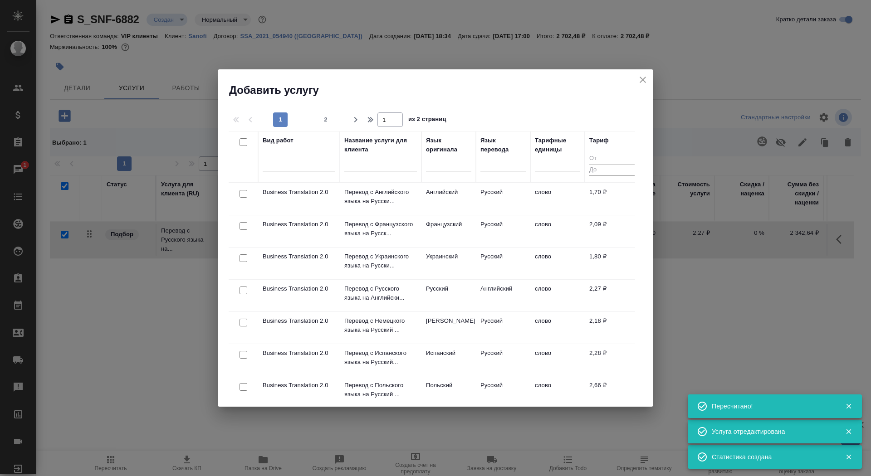 The width and height of the screenshot is (871, 476). Describe the element at coordinates (449, 145) in the screenshot. I see `div: Язык оригинала` at that location.